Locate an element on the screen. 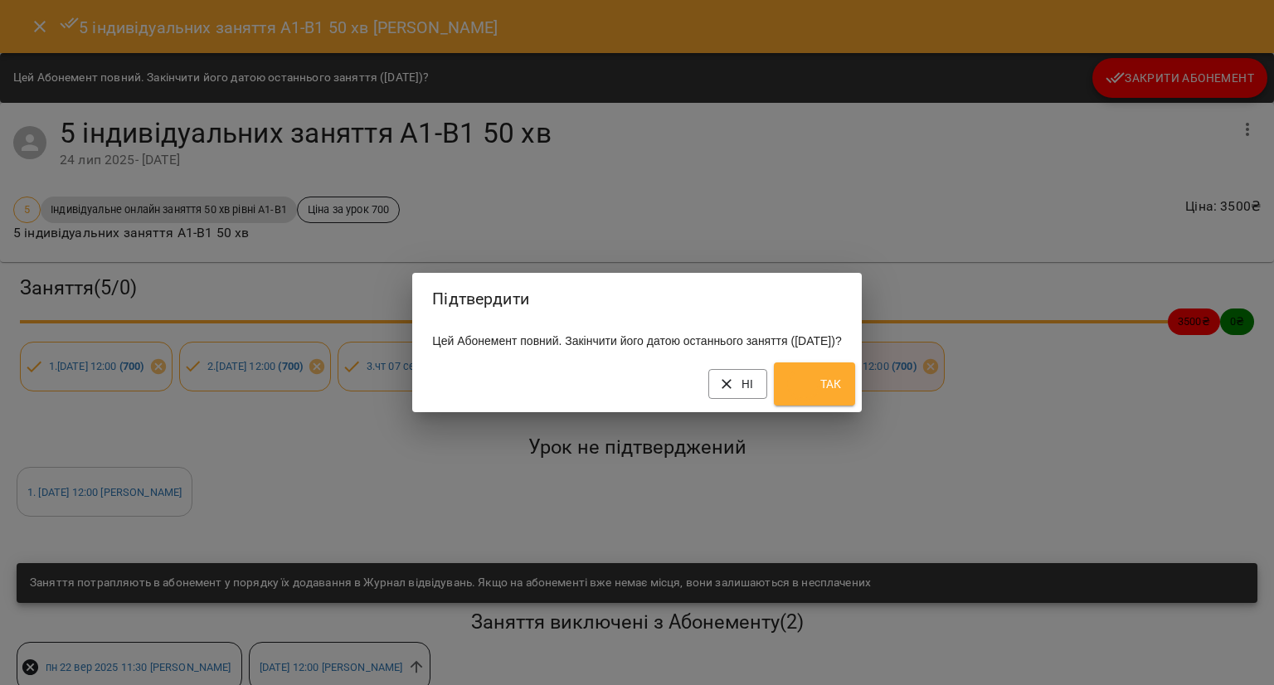 This screenshot has height=685, width=1274. span: Ні is located at coordinates (738, 384).